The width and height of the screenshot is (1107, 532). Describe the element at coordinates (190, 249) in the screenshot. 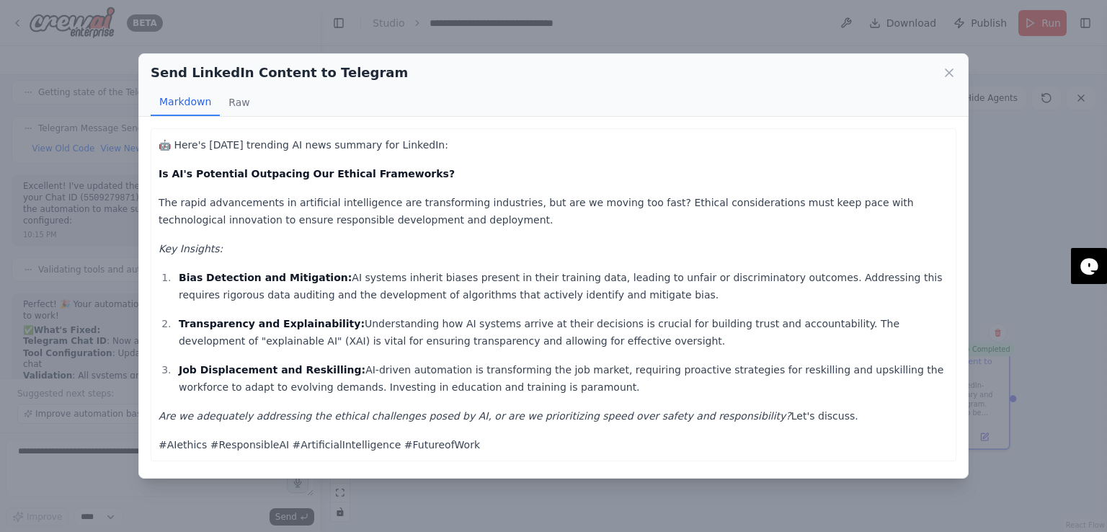

I see `em: Key Insights:` at that location.